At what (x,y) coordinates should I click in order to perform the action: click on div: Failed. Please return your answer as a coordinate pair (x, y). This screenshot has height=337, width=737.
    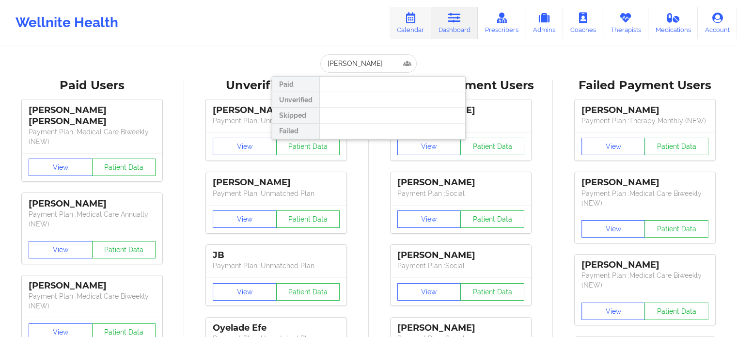
    Looking at the image, I should click on (296, 131).